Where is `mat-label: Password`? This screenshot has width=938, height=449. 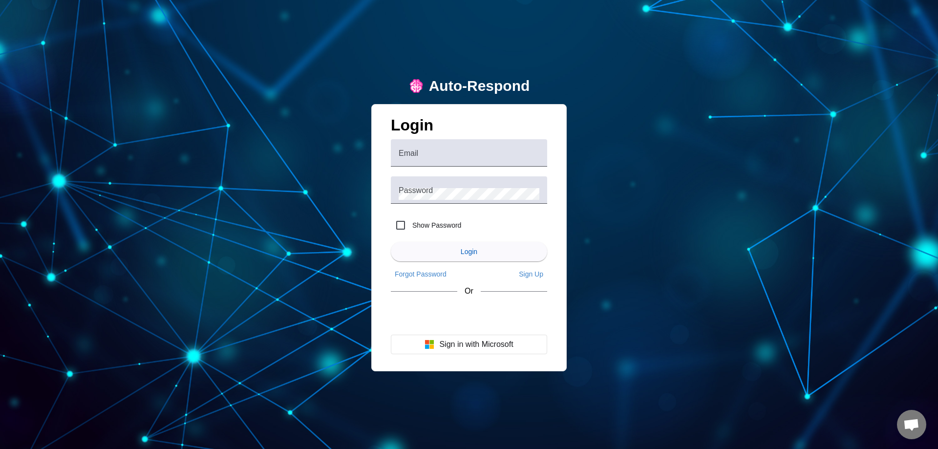
mat-label: Password is located at coordinates (416, 190).